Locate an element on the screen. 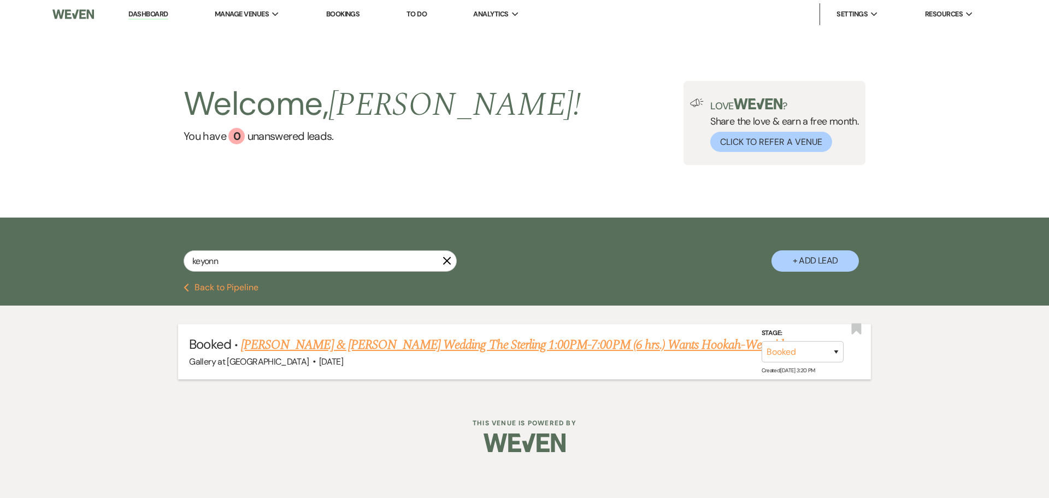 This screenshot has width=1049, height=498. img: weven-logo-green.svg is located at coordinates (758, 104).